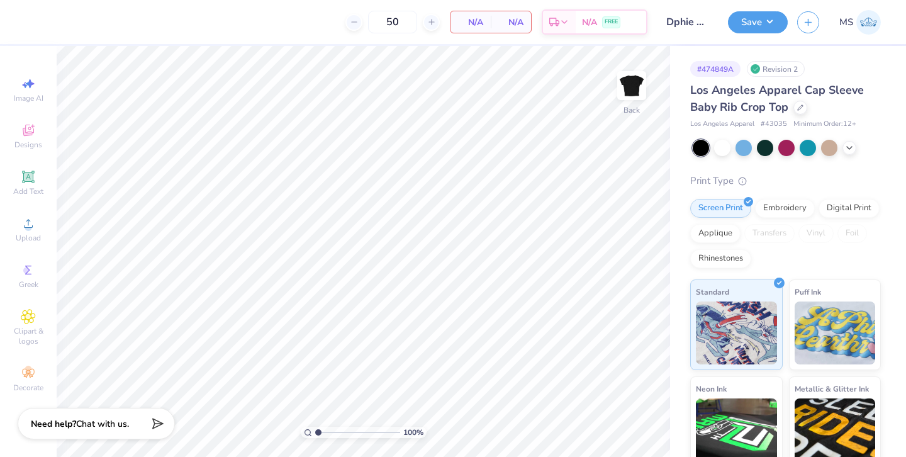 Image resolution: width=906 pixels, height=457 pixels. Describe the element at coordinates (28, 284) in the screenshot. I see `span: Greek` at that location.